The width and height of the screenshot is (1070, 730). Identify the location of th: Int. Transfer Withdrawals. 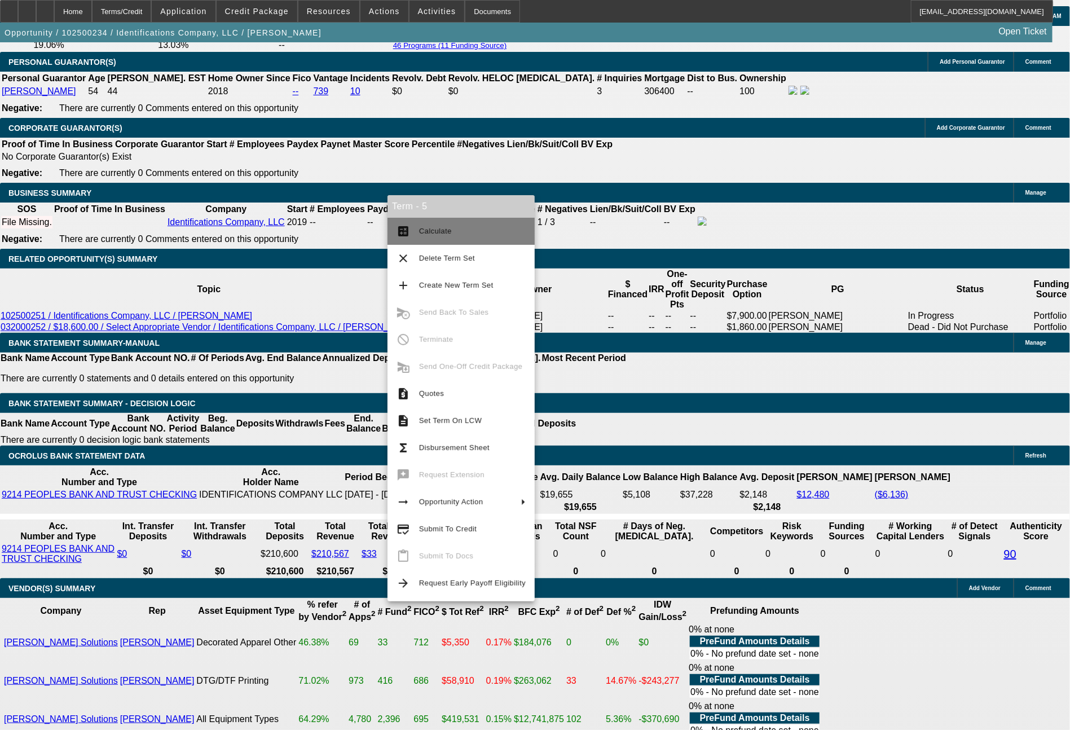
(220, 531).